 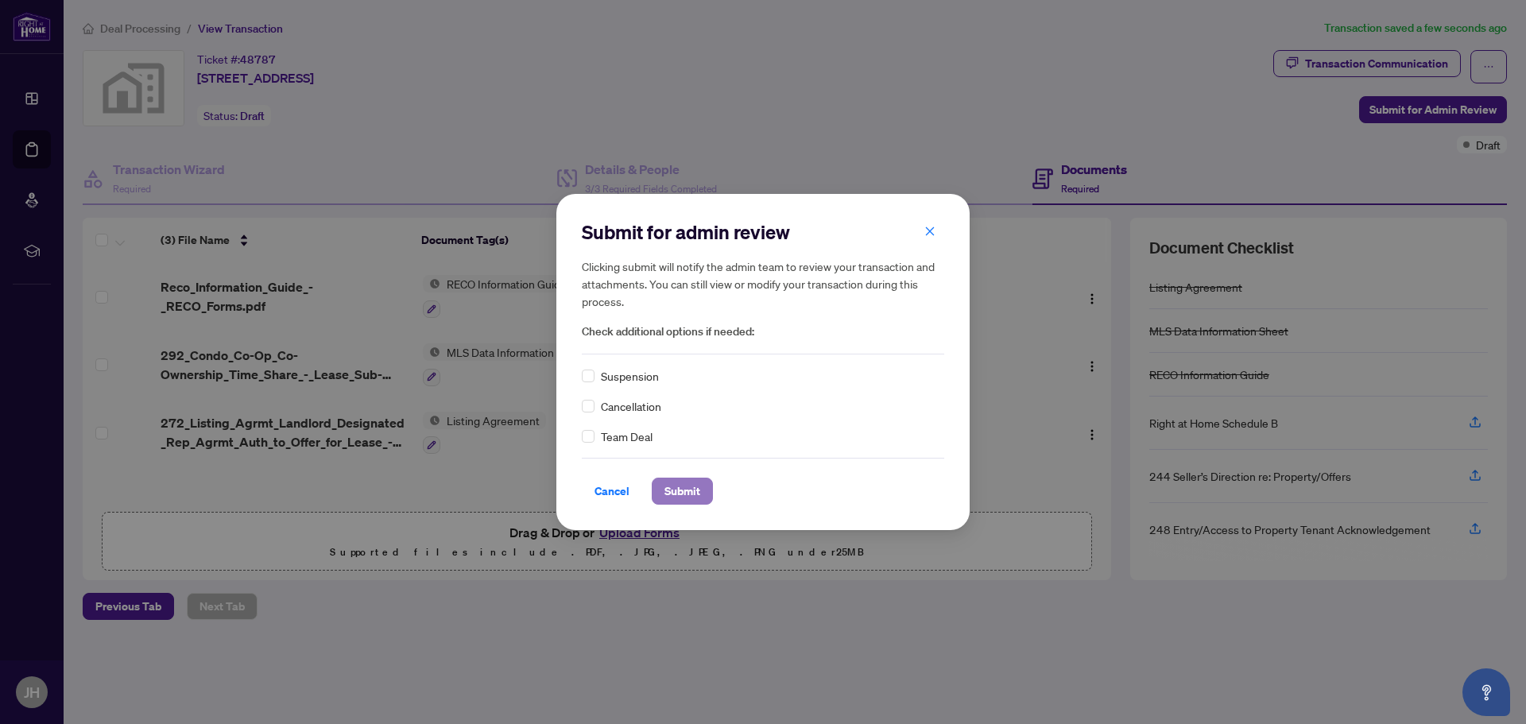 What do you see at coordinates (763, 232) in the screenshot?
I see `h2: Submit for admin review` at bounding box center [763, 232].